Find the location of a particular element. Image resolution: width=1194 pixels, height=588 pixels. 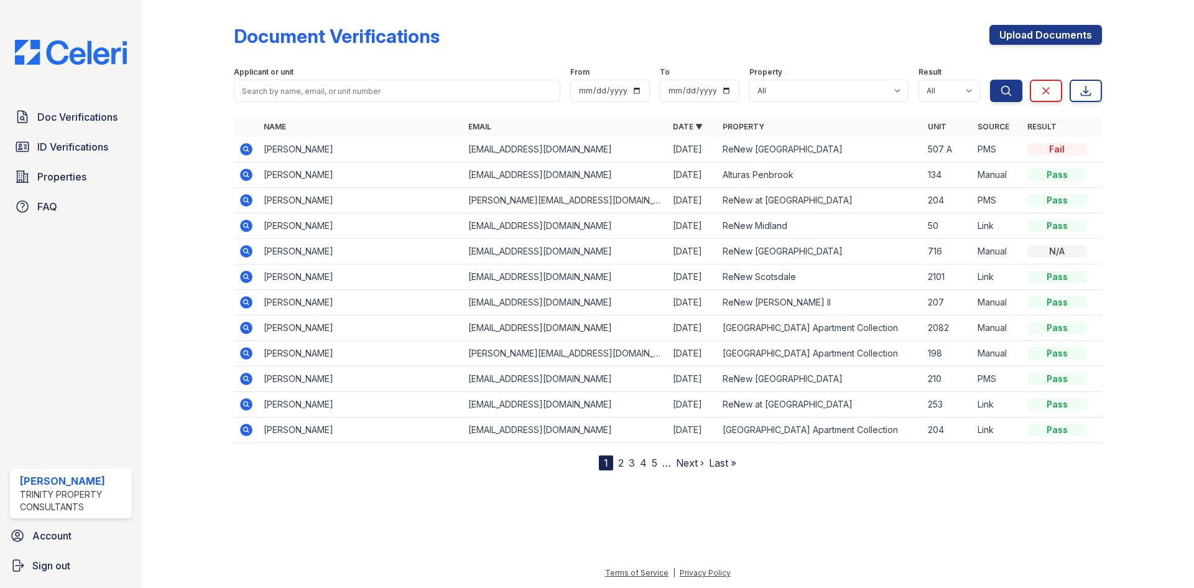

a: Email is located at coordinates (479, 126).